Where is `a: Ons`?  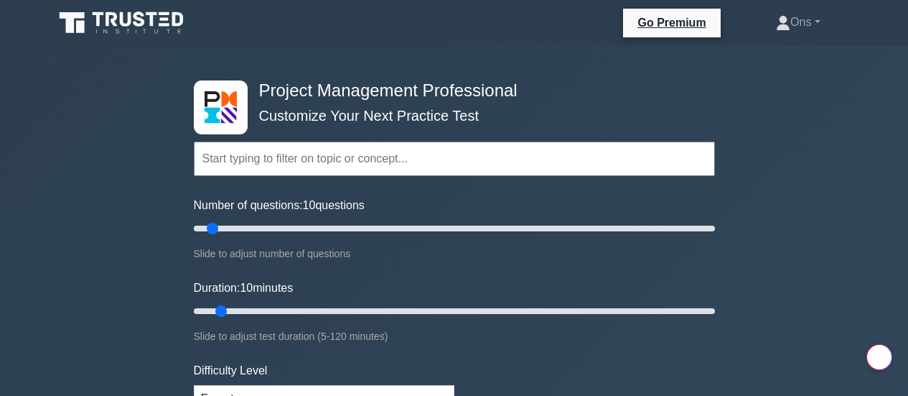
a: Ons is located at coordinates (798, 22).